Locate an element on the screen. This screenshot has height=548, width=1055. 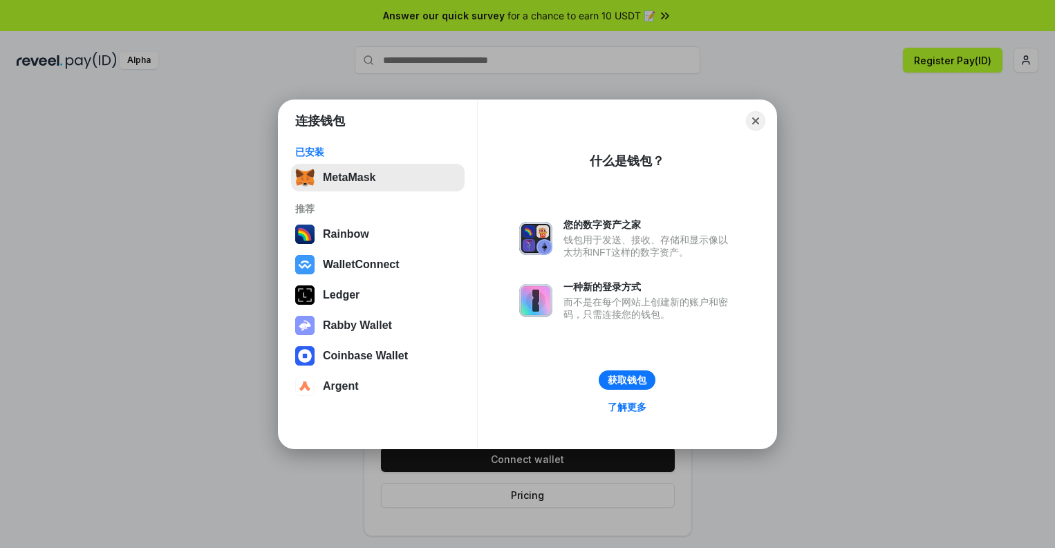
button: Close is located at coordinates (756, 121).